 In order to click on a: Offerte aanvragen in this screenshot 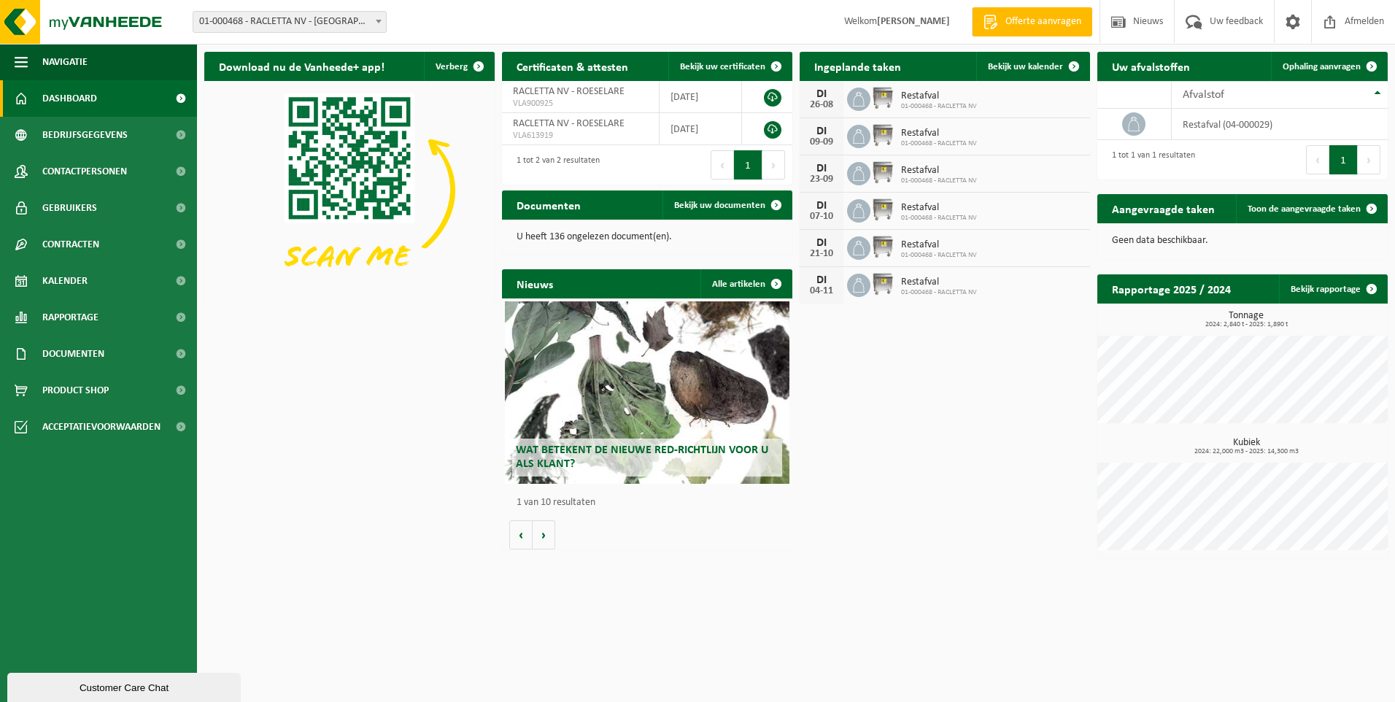, I will do `click(1031, 22)`.